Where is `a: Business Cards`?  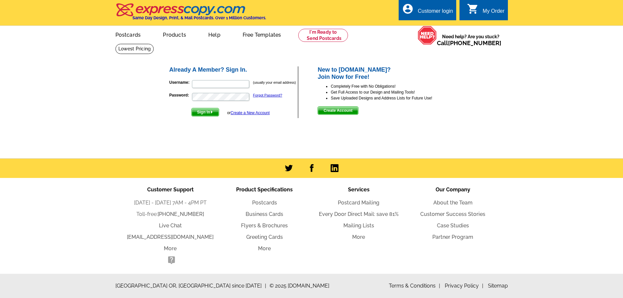 a: Business Cards is located at coordinates (264, 214).